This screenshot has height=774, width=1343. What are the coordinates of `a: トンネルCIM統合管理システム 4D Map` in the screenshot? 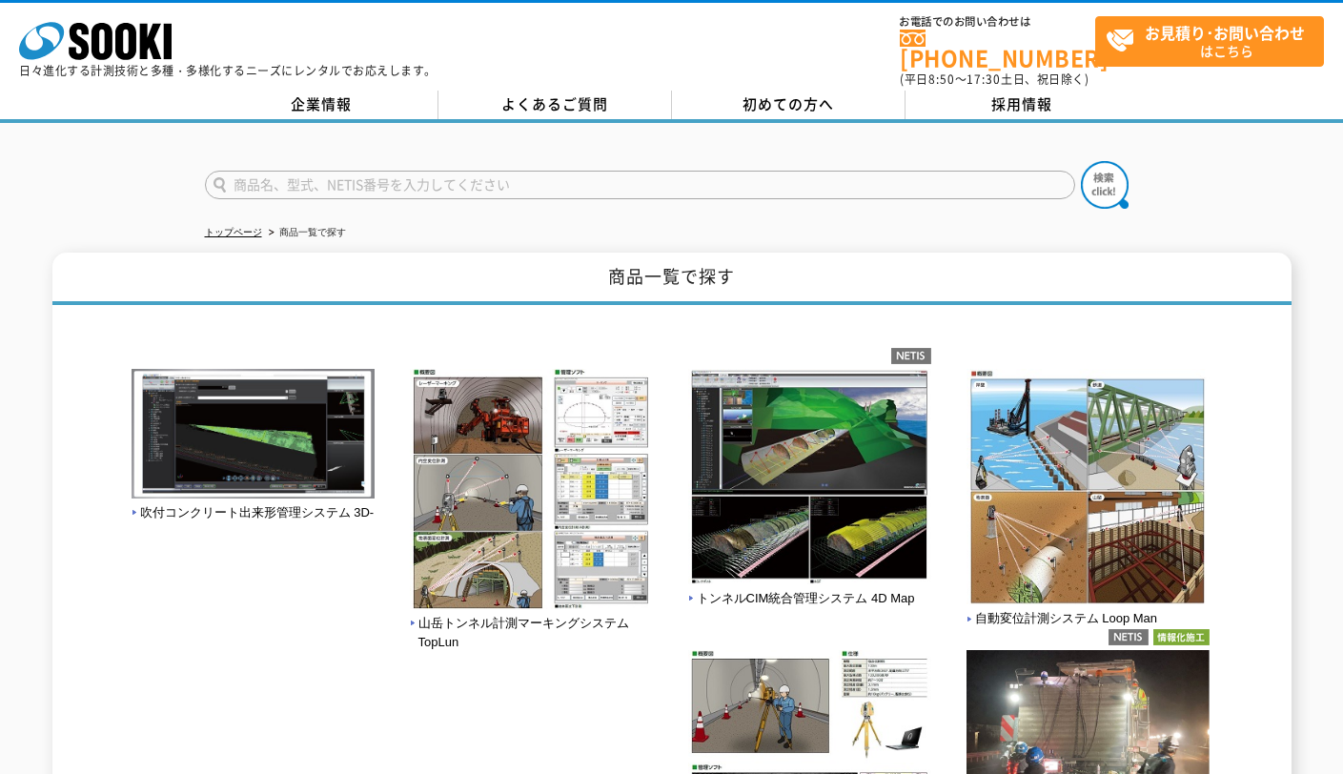 It's located at (809, 588).